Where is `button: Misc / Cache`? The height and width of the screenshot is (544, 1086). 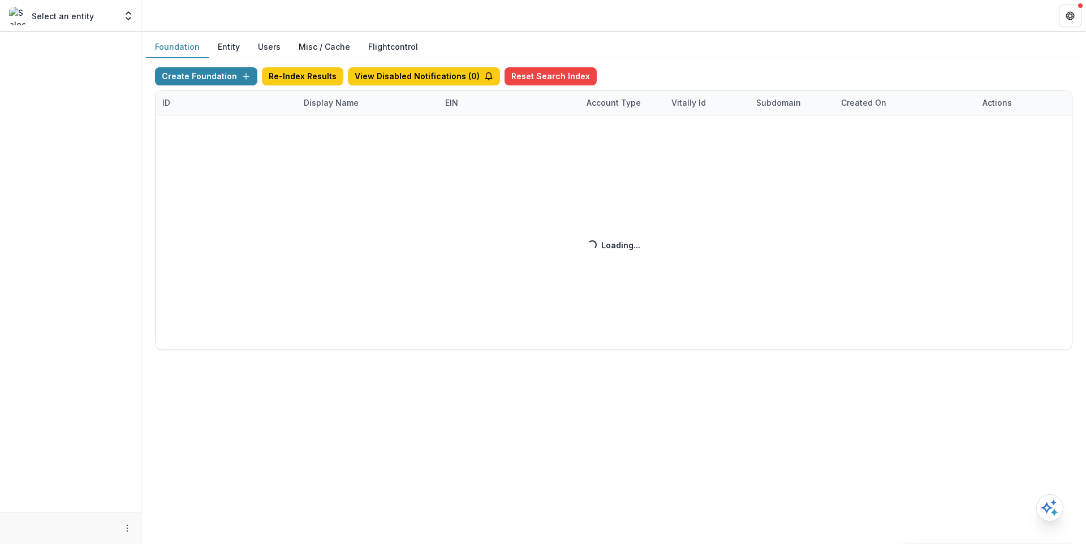
button: Misc / Cache is located at coordinates (324, 47).